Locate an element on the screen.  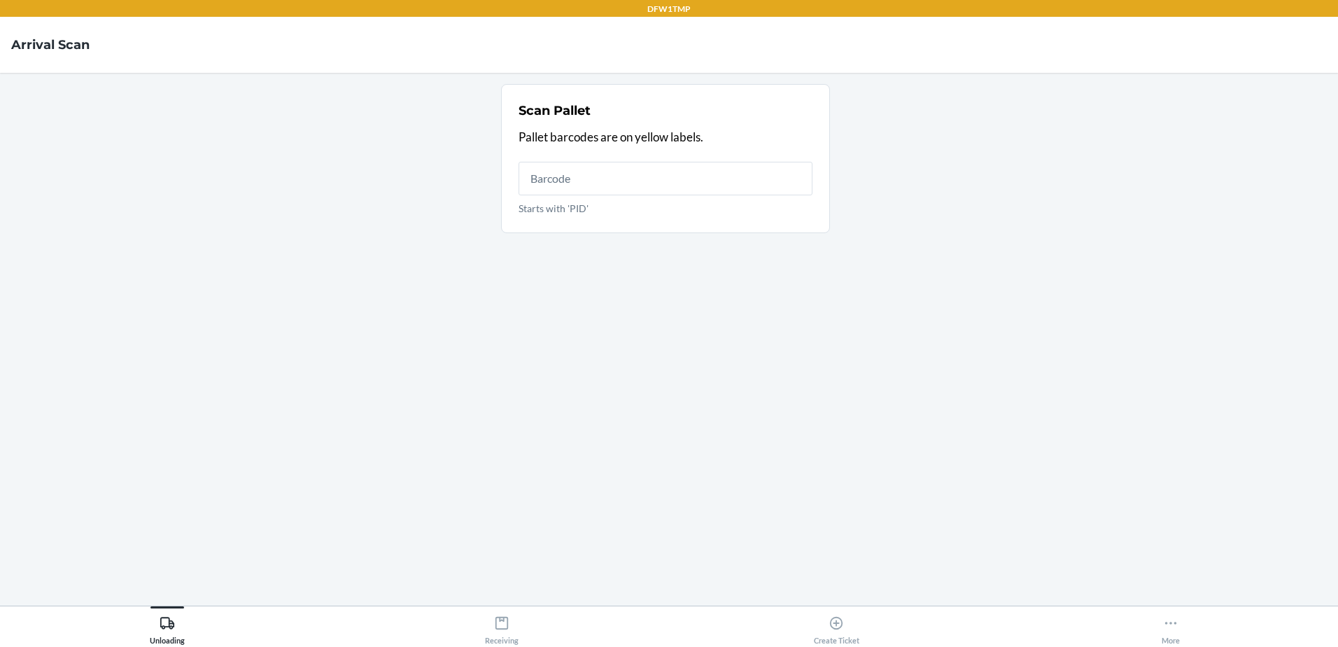
div: Receiving is located at coordinates (502, 627).